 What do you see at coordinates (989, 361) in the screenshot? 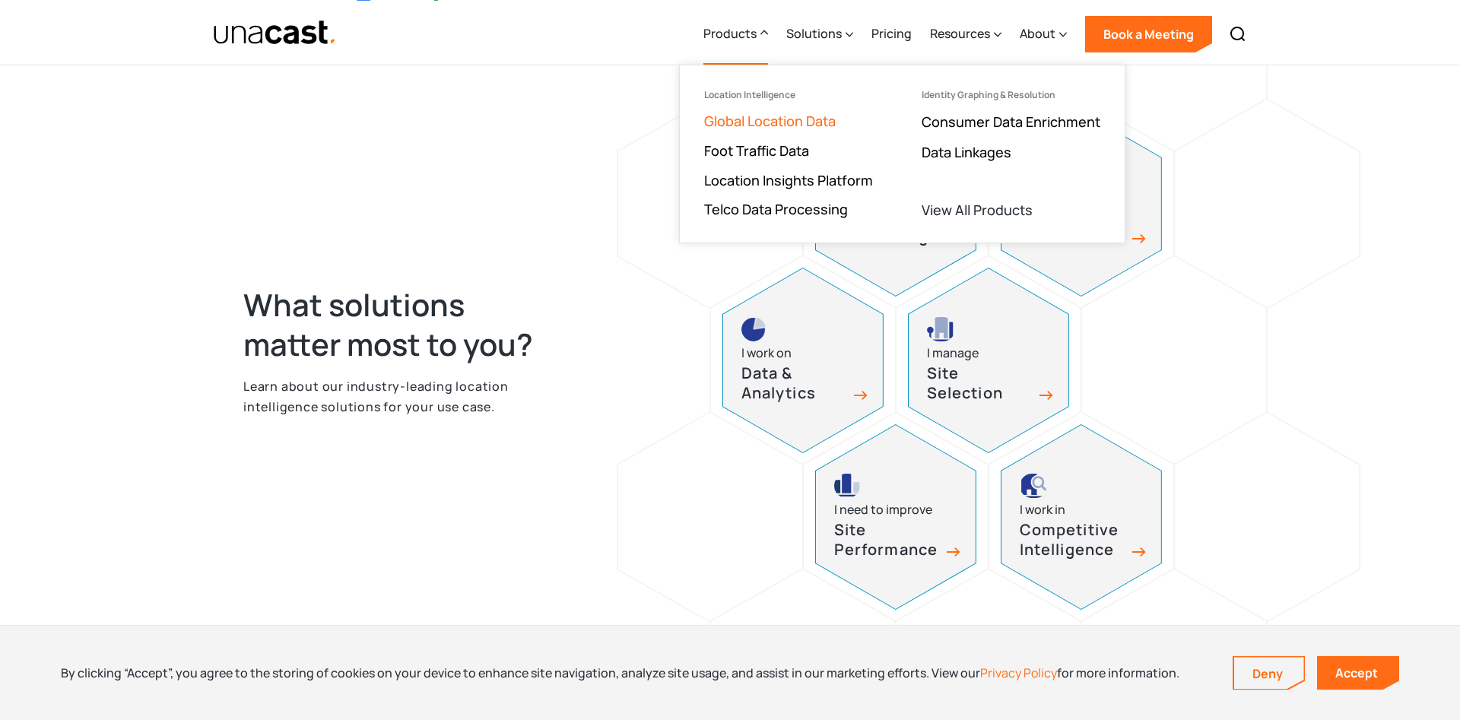
I see `a: site selection icon I manageSite Selection` at bounding box center [989, 361].